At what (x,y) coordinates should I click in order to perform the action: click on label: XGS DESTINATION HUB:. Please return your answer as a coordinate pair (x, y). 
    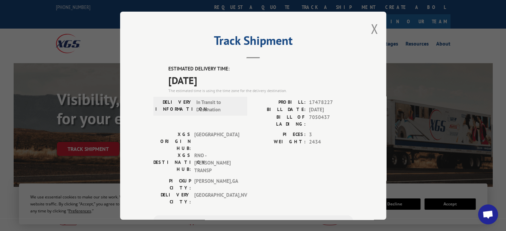
    Looking at the image, I should click on (172, 163).